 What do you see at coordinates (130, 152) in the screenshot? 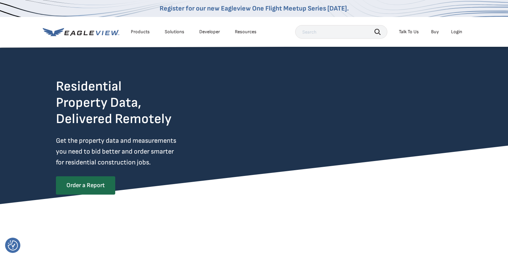
I see `p: Get the property data and measurements you need to bid better and order smarter for residential c...` at bounding box center [130, 152].